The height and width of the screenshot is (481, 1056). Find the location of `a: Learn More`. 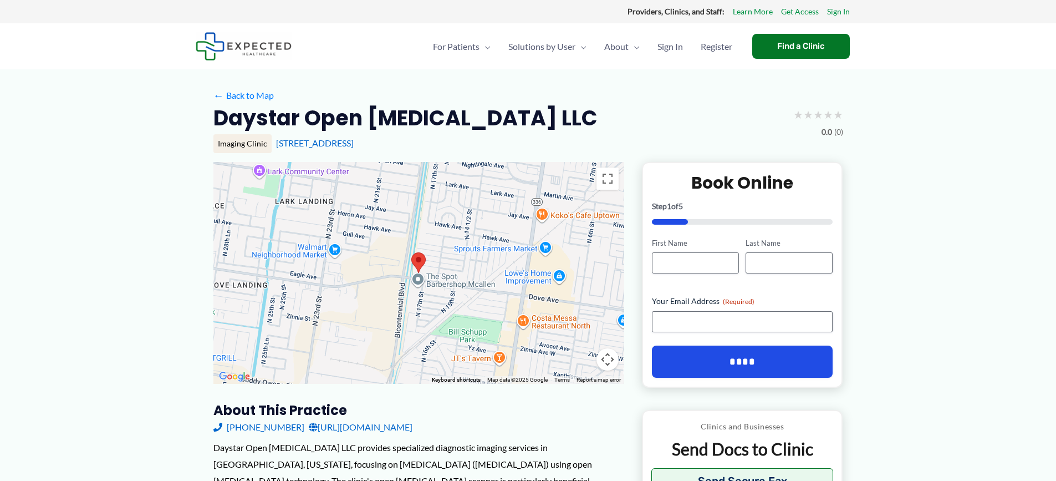

a: Learn More is located at coordinates (753, 12).